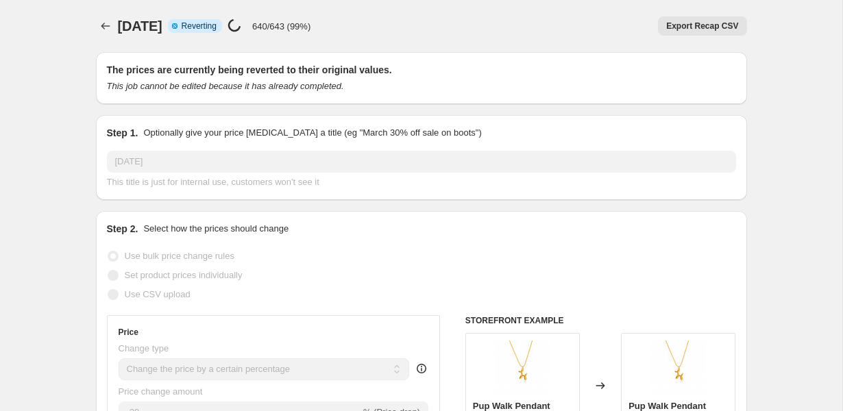 The height and width of the screenshot is (411, 843). What do you see at coordinates (123, 133) in the screenshot?
I see `h2: Step 1.` at bounding box center [123, 133].